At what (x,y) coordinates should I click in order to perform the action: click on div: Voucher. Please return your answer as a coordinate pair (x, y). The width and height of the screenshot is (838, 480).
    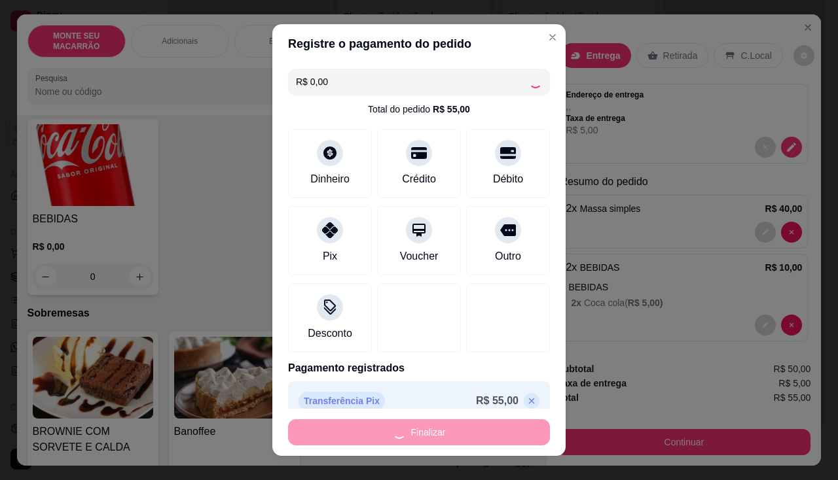
    Looking at the image, I should click on (419, 257).